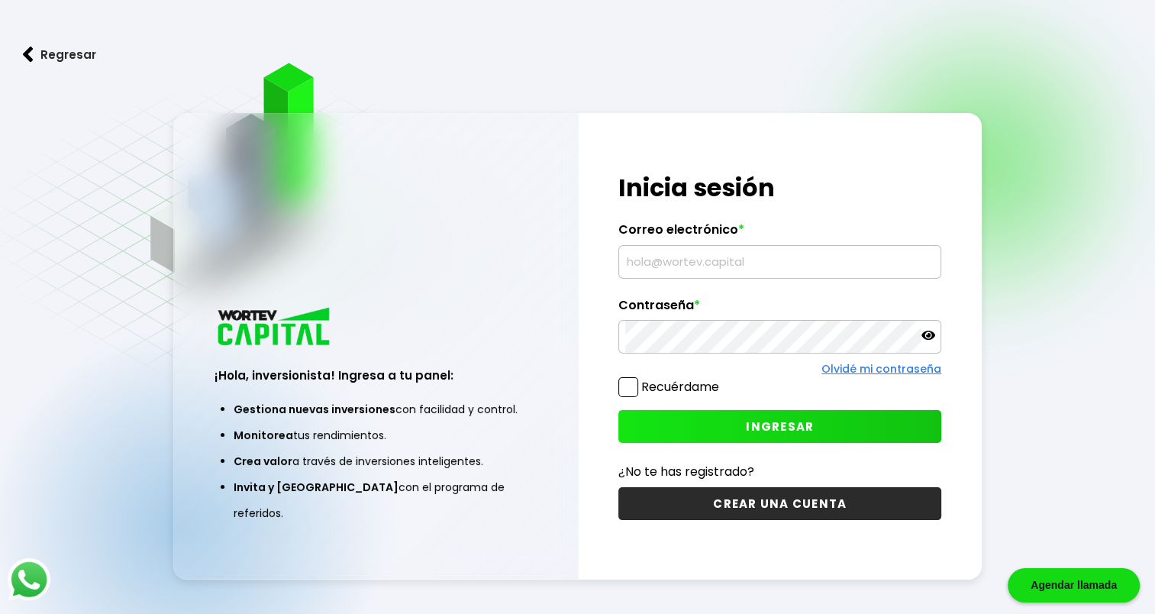  What do you see at coordinates (779, 471) in the screenshot?
I see `p: ¿No te has registrado?` at bounding box center [779, 471].